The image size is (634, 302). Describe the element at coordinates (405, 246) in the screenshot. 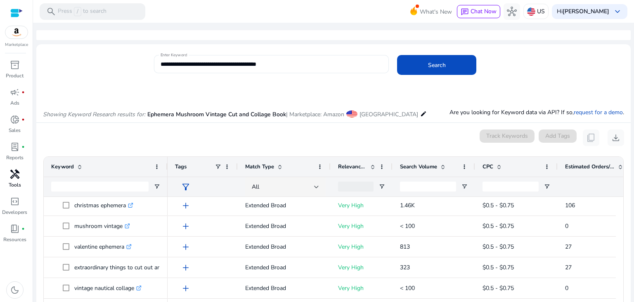

I see `span: 813` at that location.